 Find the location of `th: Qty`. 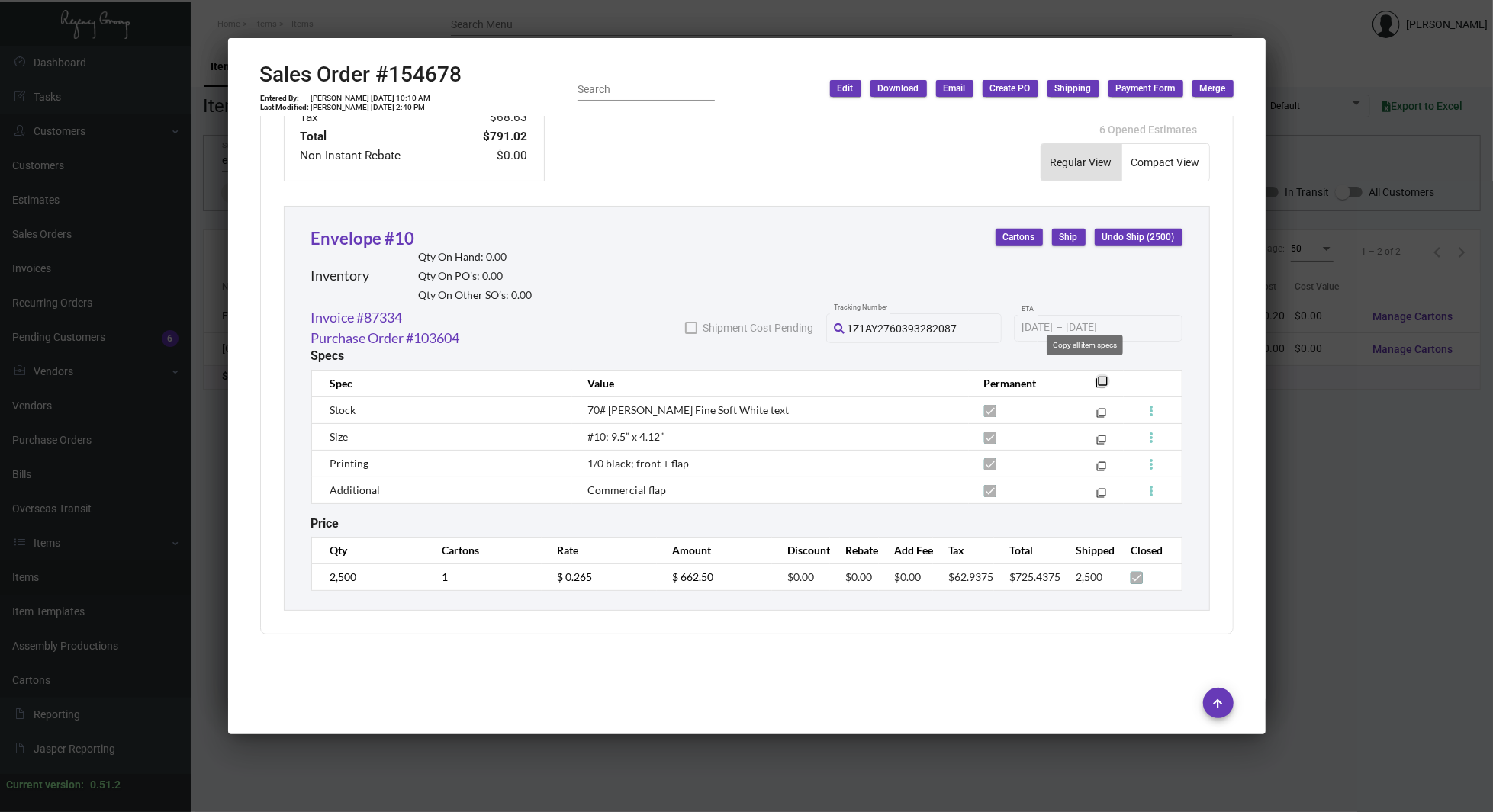

th: Qty is located at coordinates (369, 550).